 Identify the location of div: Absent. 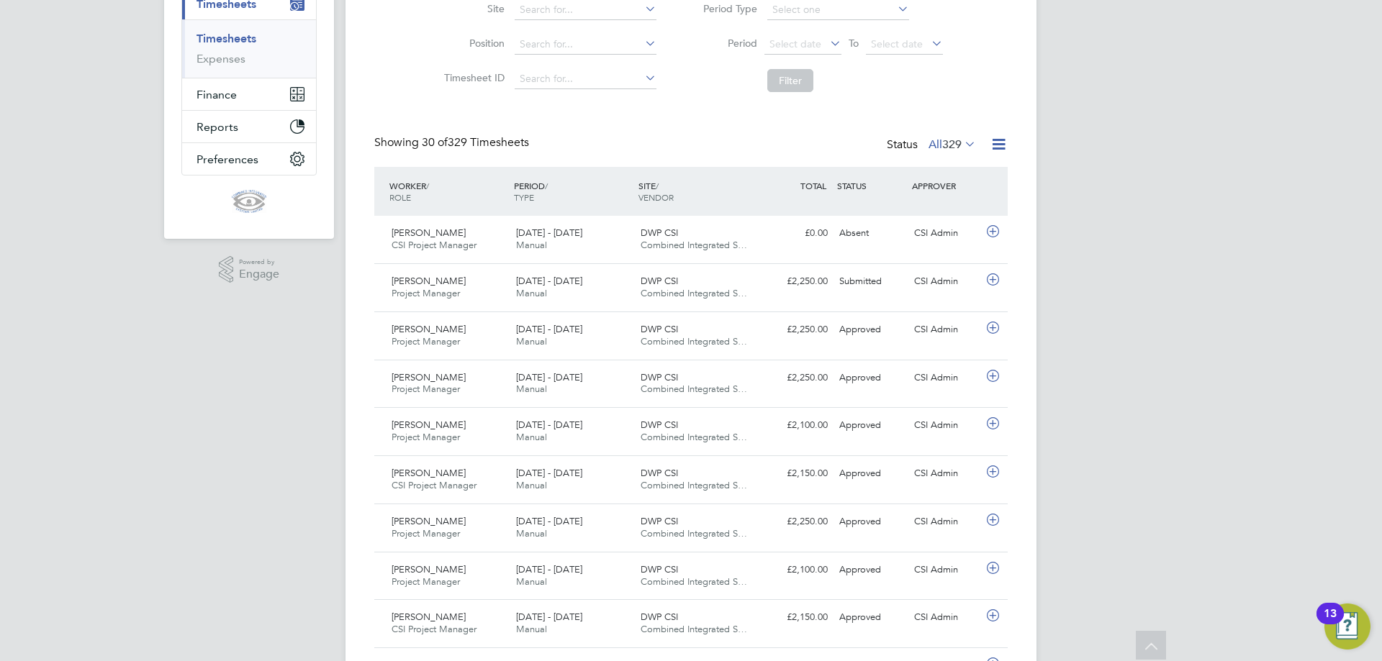
(871, 233).